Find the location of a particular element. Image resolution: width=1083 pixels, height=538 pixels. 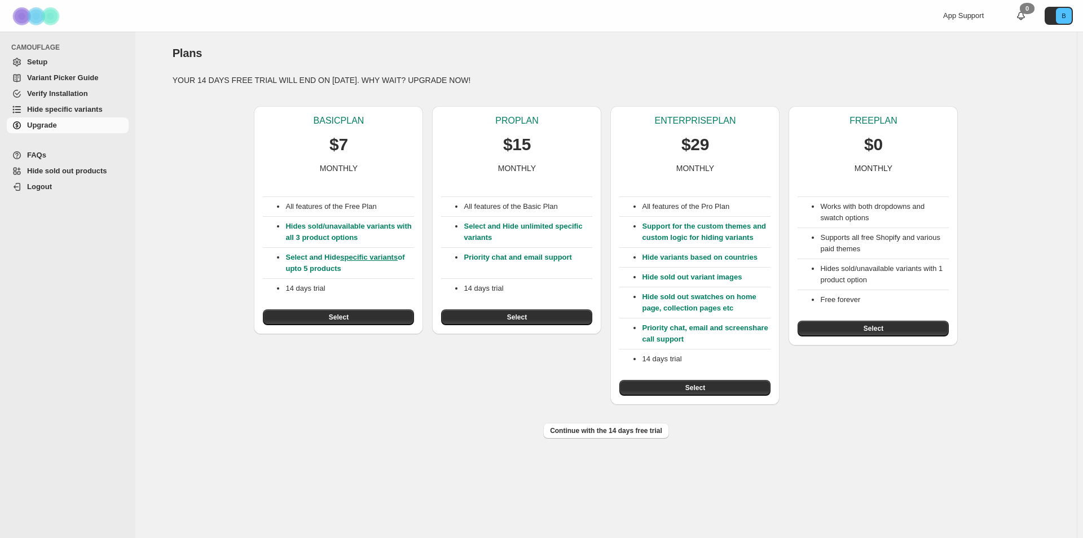

span: Logout is located at coordinates (39, 186).